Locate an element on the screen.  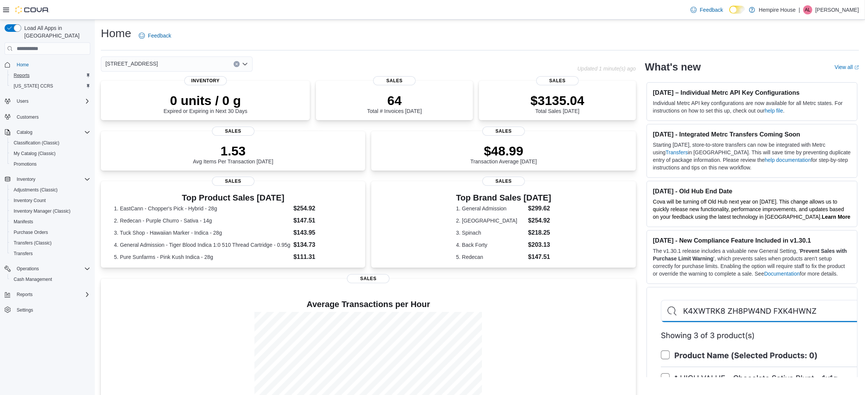
button: Clear input is located at coordinates (237, 64).